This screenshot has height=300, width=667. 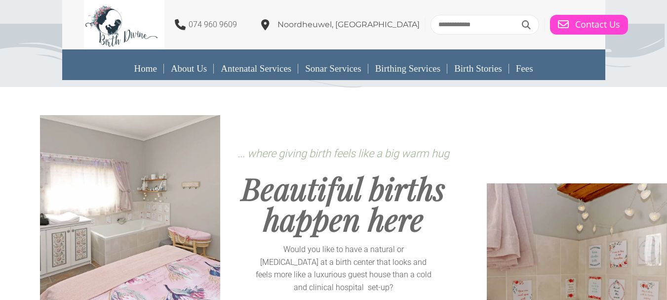 I want to click on span: .. where giving birth feels like a big warm hug, so click(x=345, y=153).